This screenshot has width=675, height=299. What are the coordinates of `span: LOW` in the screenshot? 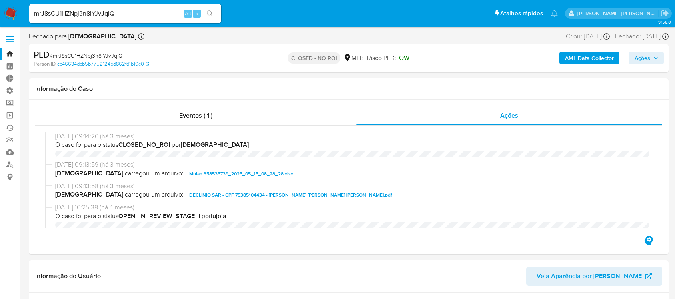 It's located at (403, 58).